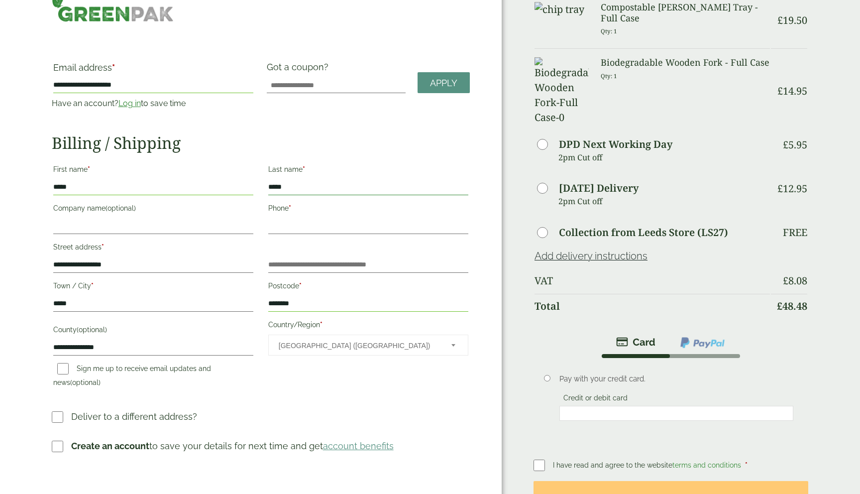 This screenshot has height=494, width=860. Describe the element at coordinates (591, 256) in the screenshot. I see `a: Add delivery instructions` at that location.